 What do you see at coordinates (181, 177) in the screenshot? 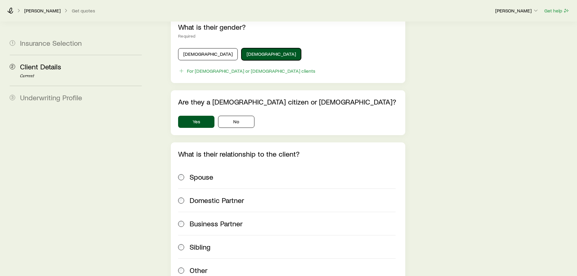
I see `input: Spouse` at bounding box center [181, 177].